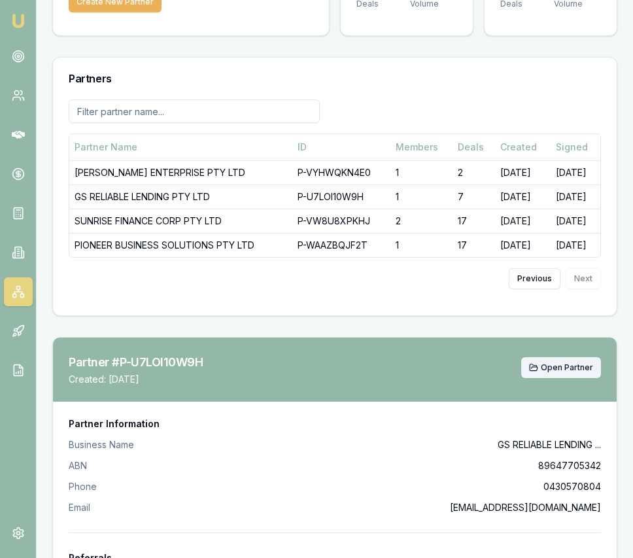  Describe the element at coordinates (549, 445) in the screenshot. I see `span: GS RELIABLE LENDING ...` at that location.